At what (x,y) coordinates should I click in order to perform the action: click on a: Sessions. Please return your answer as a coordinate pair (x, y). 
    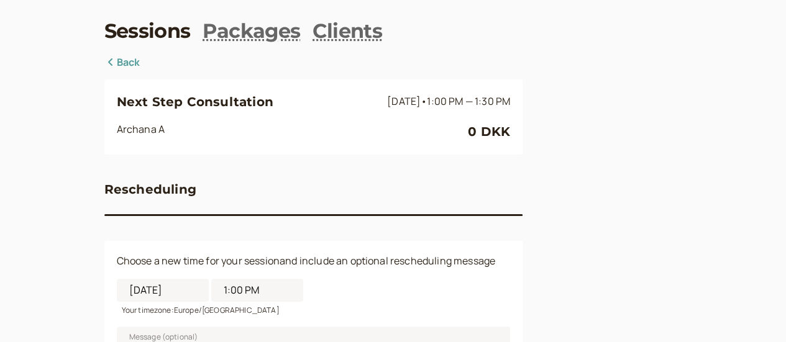
    Looking at the image, I should click on (147, 31).